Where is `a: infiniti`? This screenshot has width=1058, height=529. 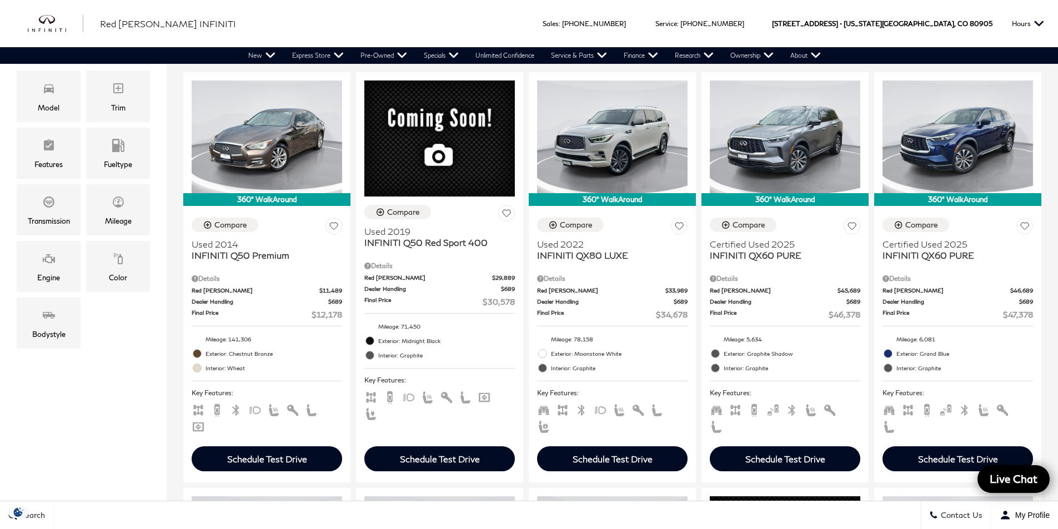 a: infiniti is located at coordinates (56, 24).